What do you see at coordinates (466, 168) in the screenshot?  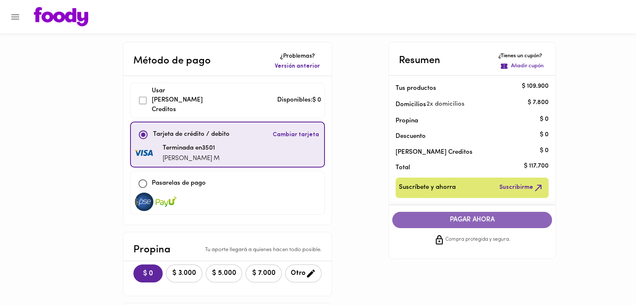 I see `p: Total` at bounding box center [466, 168].